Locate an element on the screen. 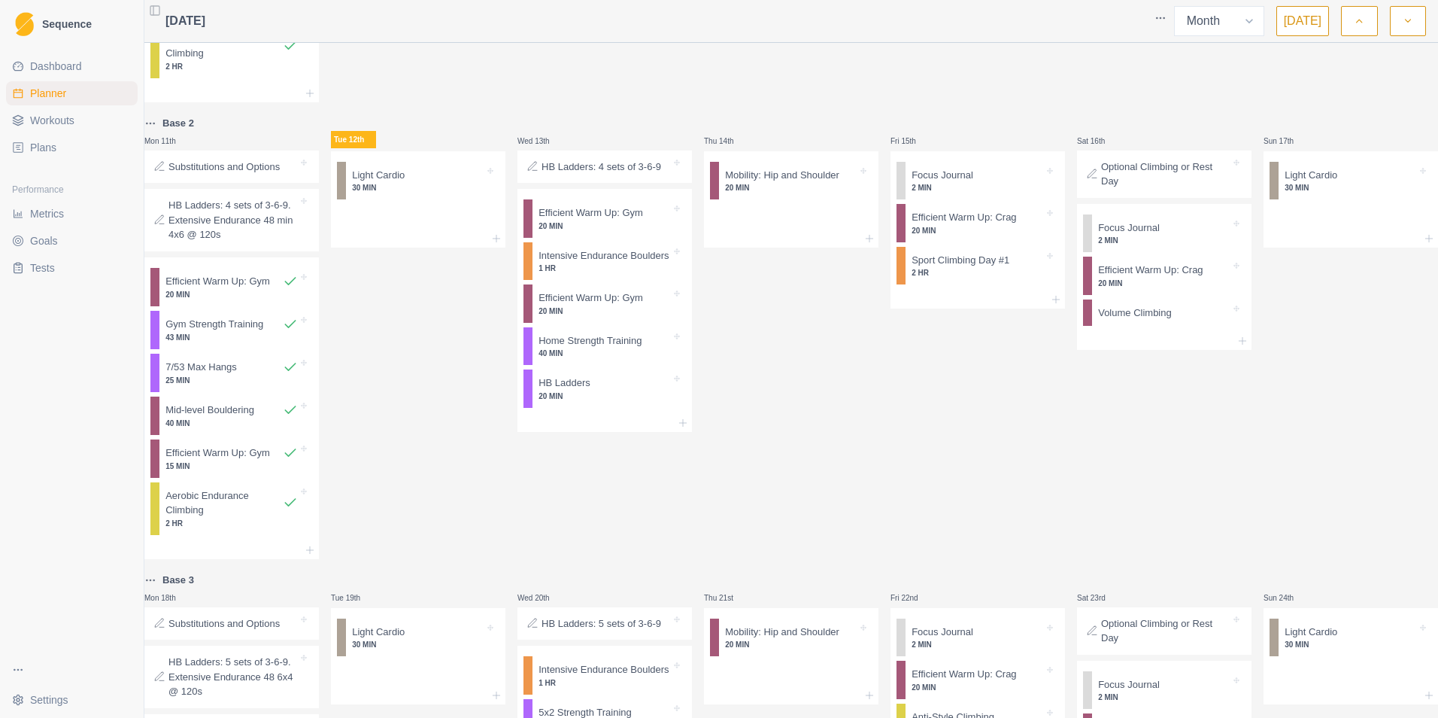  p: Sun 17th is located at coordinates (1286, 141).